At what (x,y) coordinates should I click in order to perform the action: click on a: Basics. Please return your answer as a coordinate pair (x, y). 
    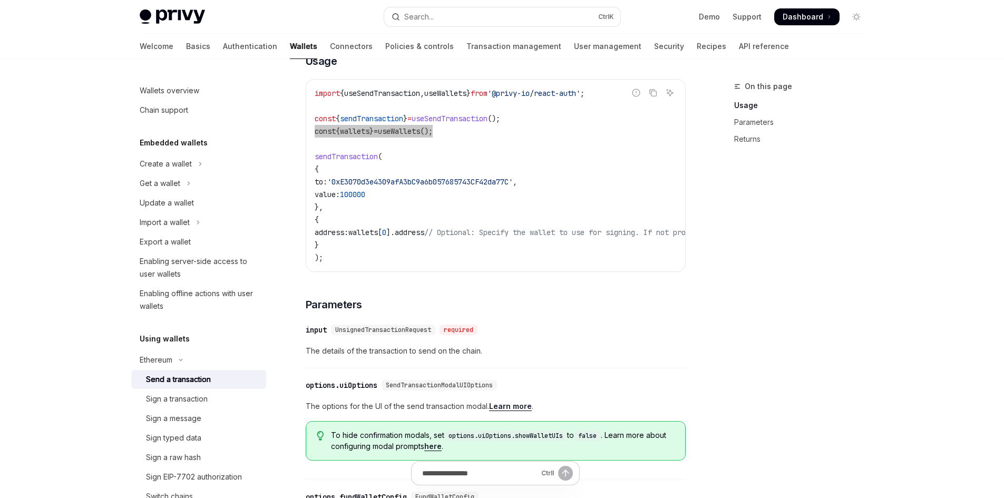
    Looking at the image, I should click on (198, 46).